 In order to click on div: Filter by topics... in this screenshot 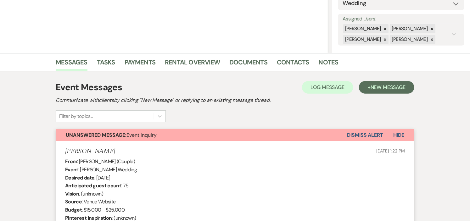, I will do `click(76, 116)`.